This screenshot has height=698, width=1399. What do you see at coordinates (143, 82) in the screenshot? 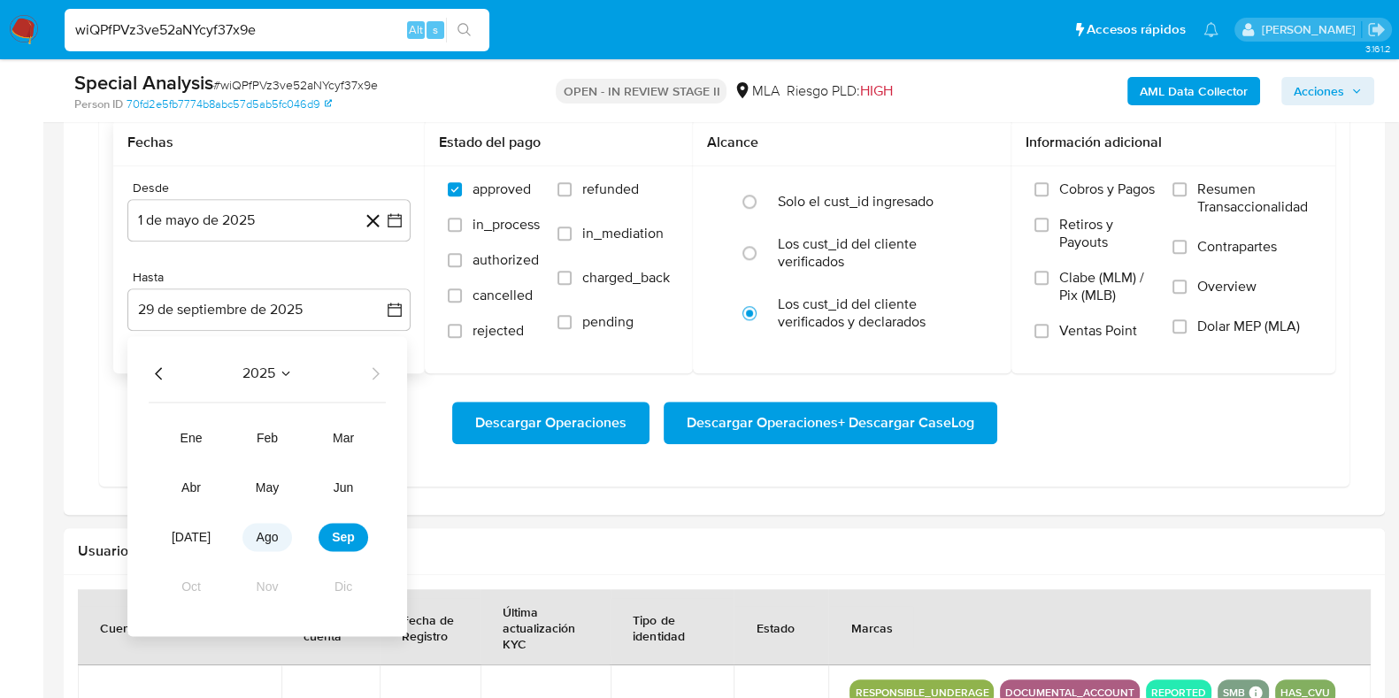
I see `b: Special Analysis` at bounding box center [143, 82].